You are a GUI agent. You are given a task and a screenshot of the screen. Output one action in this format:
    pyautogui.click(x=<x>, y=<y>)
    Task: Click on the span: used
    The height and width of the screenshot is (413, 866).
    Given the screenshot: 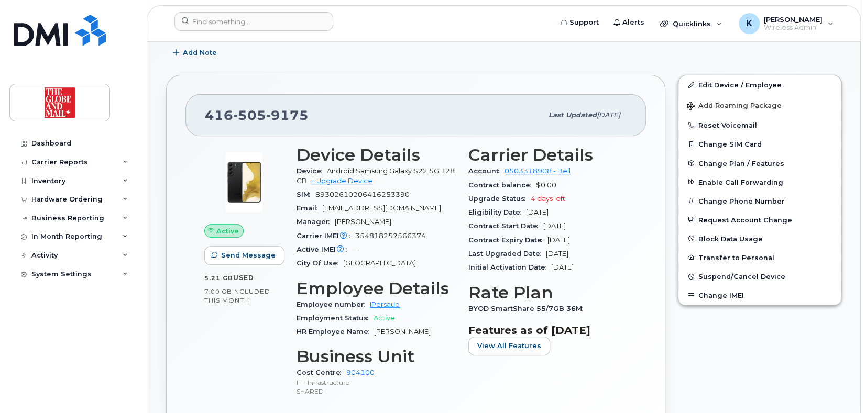 What is the action you would take?
    pyautogui.click(x=243, y=278)
    